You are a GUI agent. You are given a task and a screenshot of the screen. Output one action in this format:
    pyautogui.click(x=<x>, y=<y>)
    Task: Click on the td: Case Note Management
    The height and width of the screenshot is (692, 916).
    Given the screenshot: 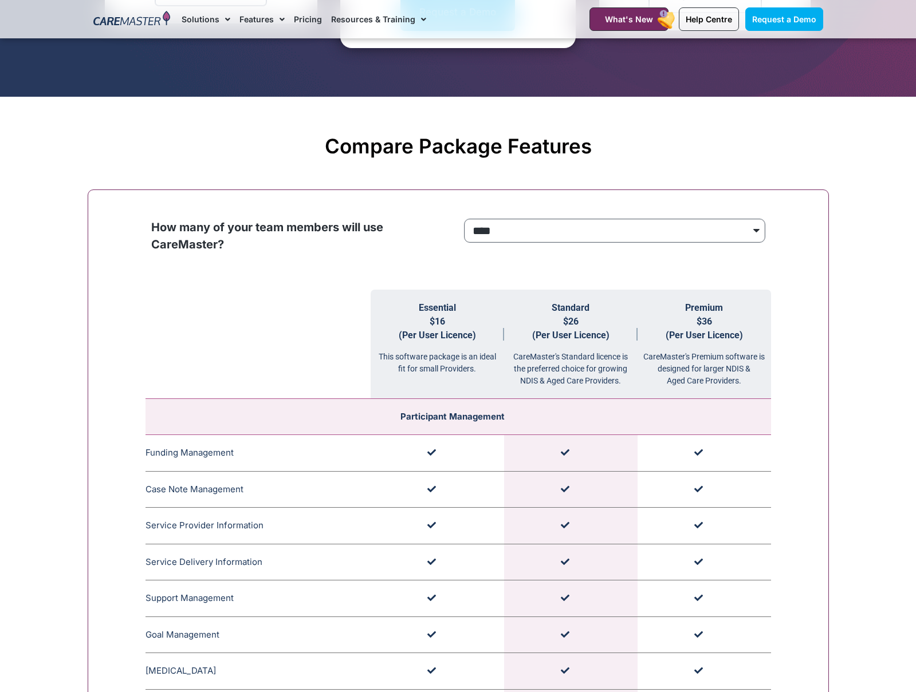 What is the action you would take?
    pyautogui.click(x=258, y=490)
    